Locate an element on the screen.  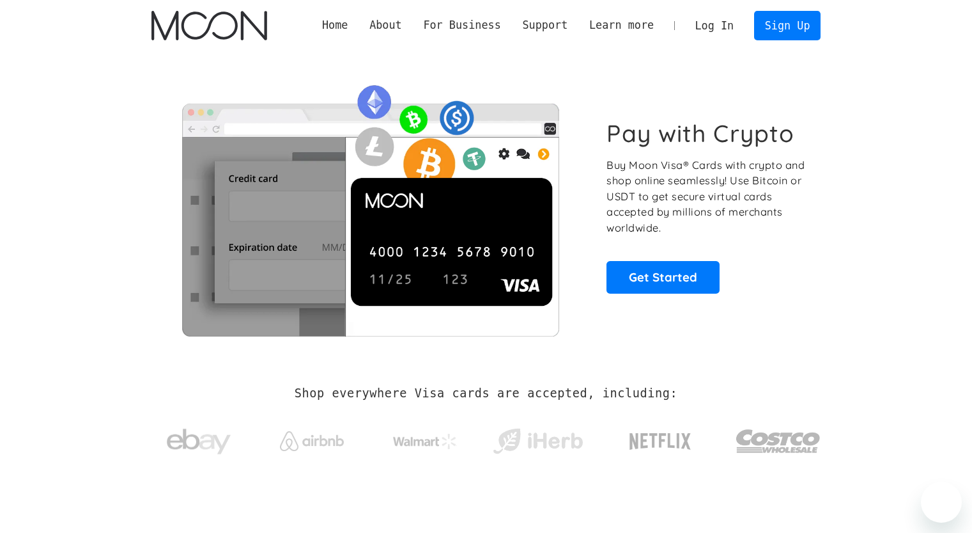
p: Buy Moon Visa® Cards with crypto and shop online seamlessly! Use Bitcoin or USDT to get secure vi... is located at coordinates (706, 196).